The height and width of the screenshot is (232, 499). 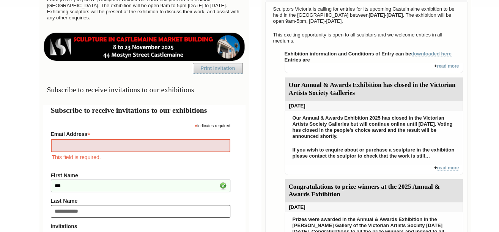 What do you see at coordinates (368, 54) in the screenshot?
I see `strong: Exhibition information and Conditions of Entry can be` at bounding box center [368, 54].